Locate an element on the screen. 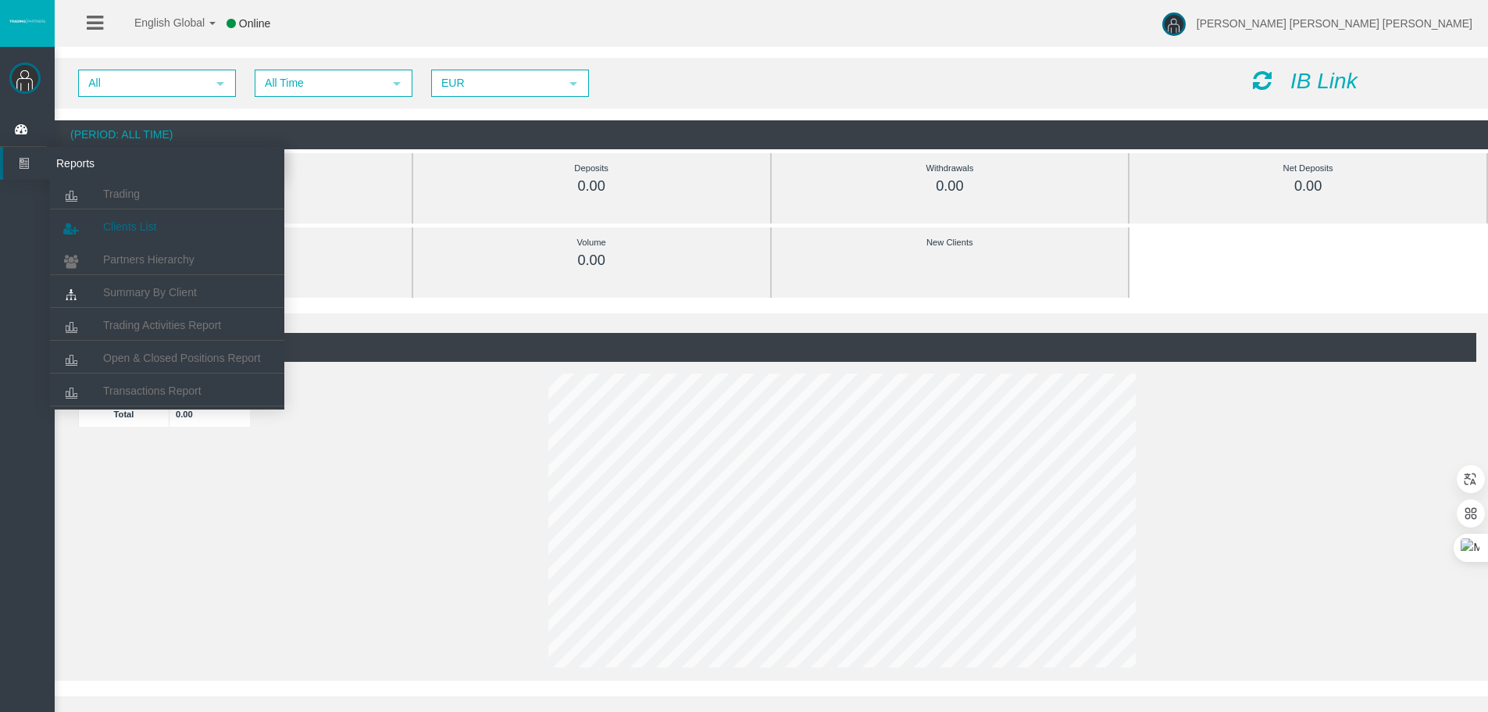 The width and height of the screenshot is (1488, 712). a: Summary By Client is located at coordinates (167, 292).